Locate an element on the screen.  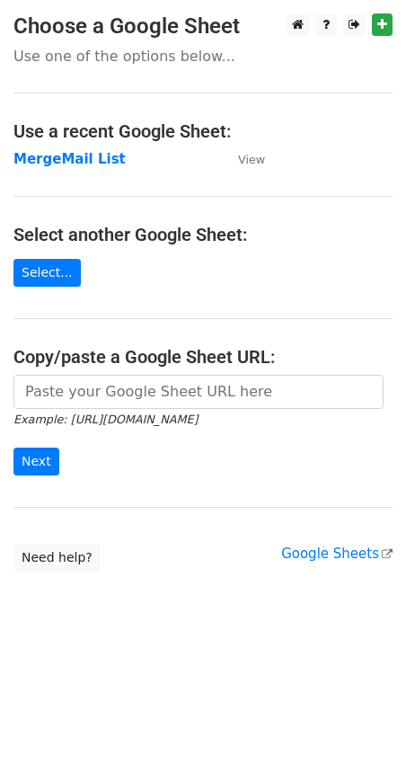
small: View is located at coordinates (252, 159).